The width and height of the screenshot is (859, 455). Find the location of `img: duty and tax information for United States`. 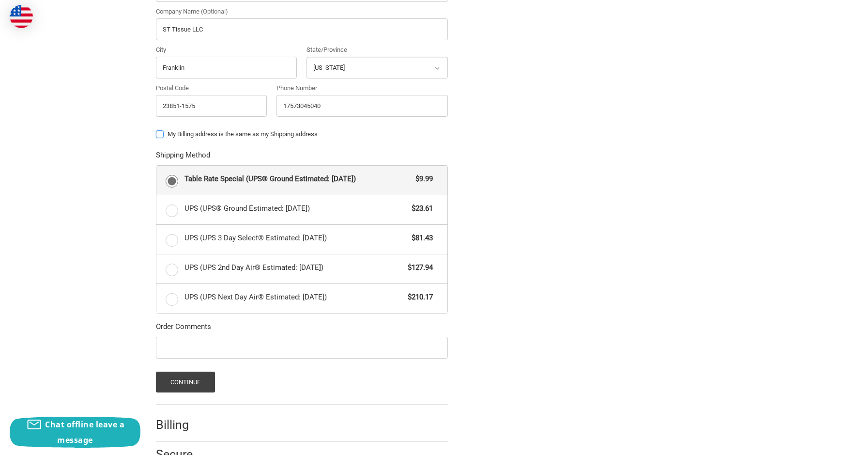

img: duty and tax information for United States is located at coordinates (21, 16).